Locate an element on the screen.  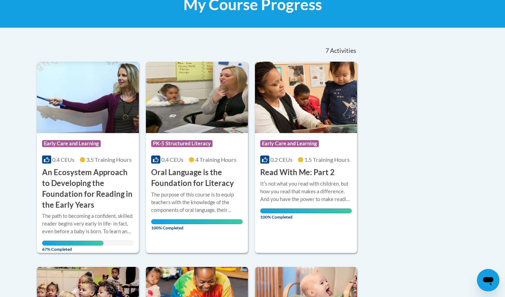
span: 7 is located at coordinates (327, 51).